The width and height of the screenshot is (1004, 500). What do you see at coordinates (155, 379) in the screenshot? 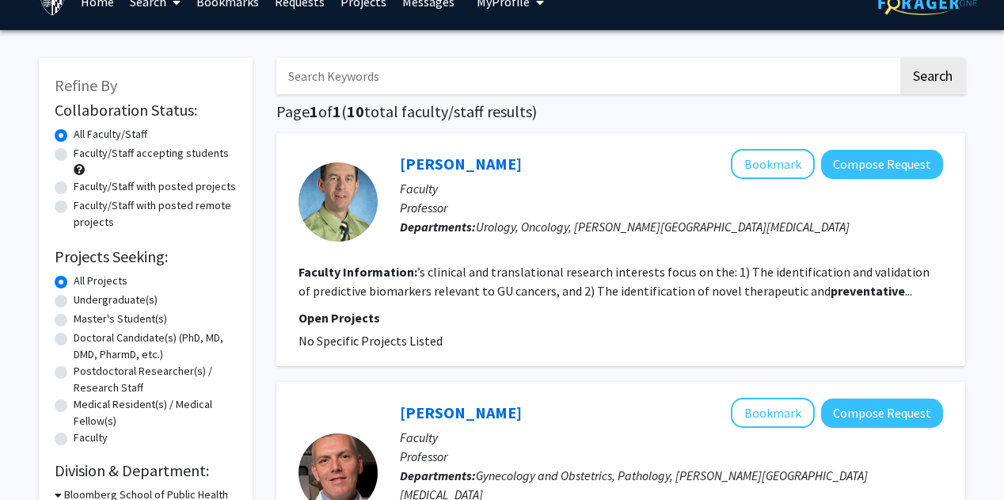
I see `label: Postdoctoral Researcher(s) / Research Staff` at bounding box center [155, 379].